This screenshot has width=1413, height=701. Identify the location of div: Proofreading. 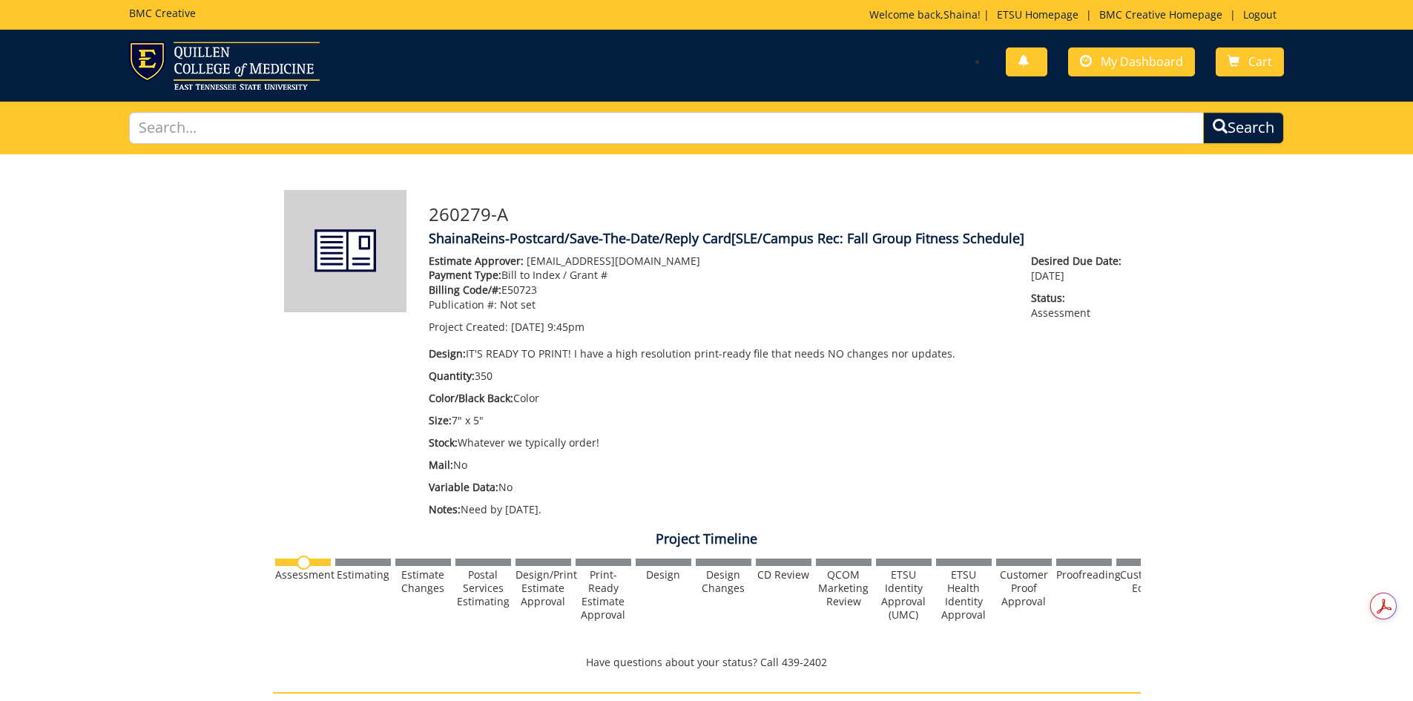
(1084, 575).